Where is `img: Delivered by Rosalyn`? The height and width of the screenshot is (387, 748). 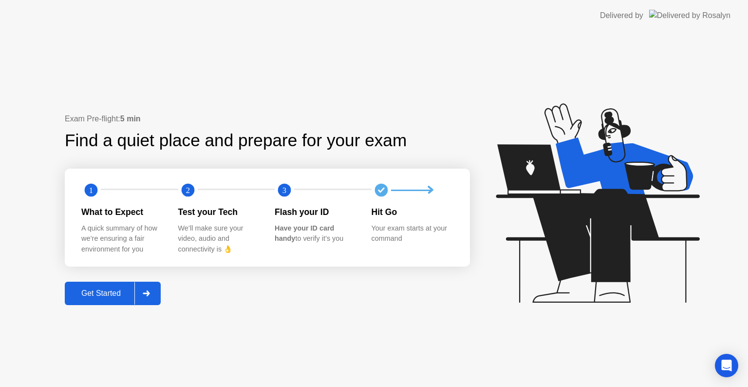
img: Delivered by Rosalyn is located at coordinates (690, 15).